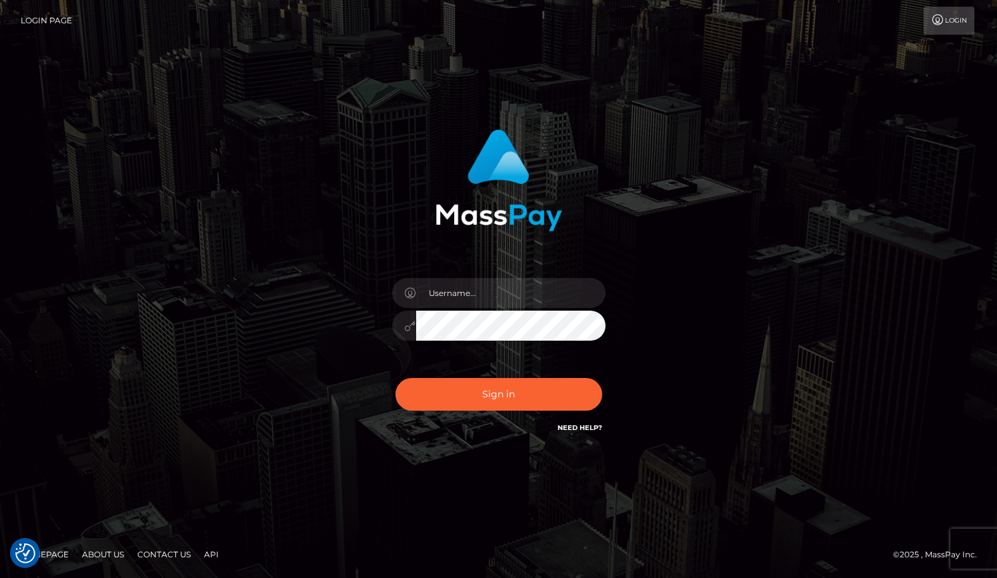 This screenshot has height=578, width=997. Describe the element at coordinates (103, 554) in the screenshot. I see `a: About Us` at that location.